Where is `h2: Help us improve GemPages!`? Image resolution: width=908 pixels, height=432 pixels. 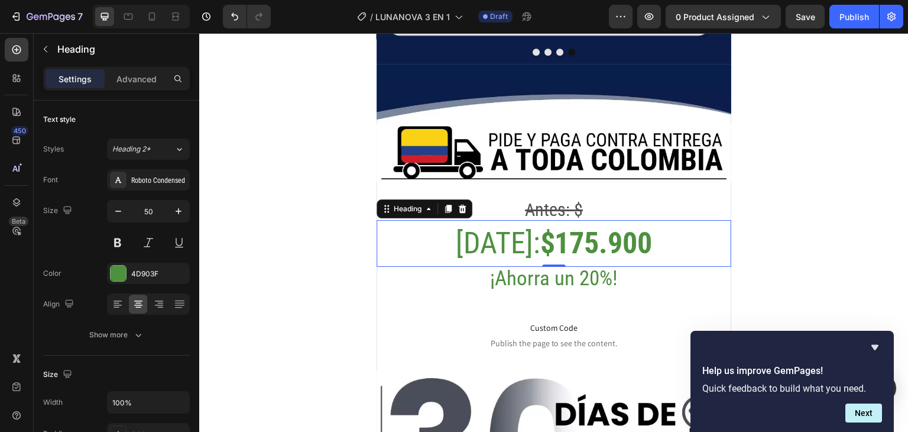 h2: Help us improve GemPages! is located at coordinates (792, 371).